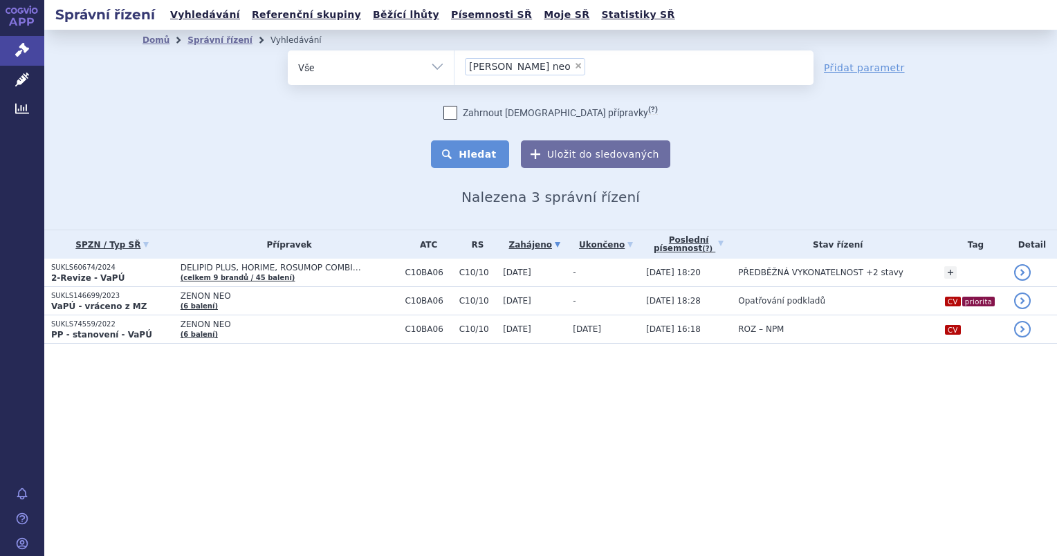 The width and height of the screenshot is (1057, 556). Describe the element at coordinates (112, 268) in the screenshot. I see `p: SUKLS60674/2024` at that location.